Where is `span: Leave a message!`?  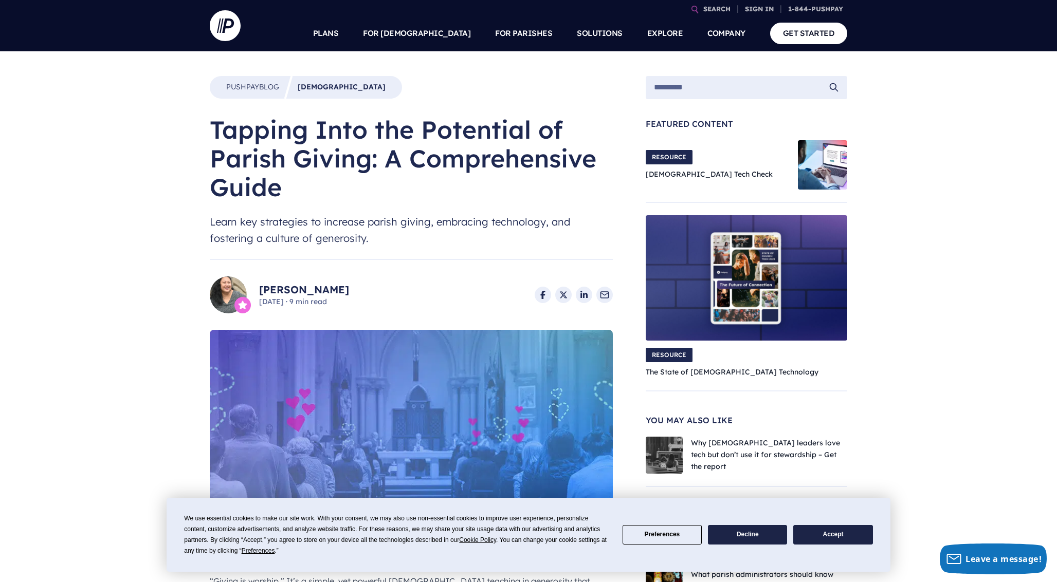 span: Leave a message! is located at coordinates (1003, 559).